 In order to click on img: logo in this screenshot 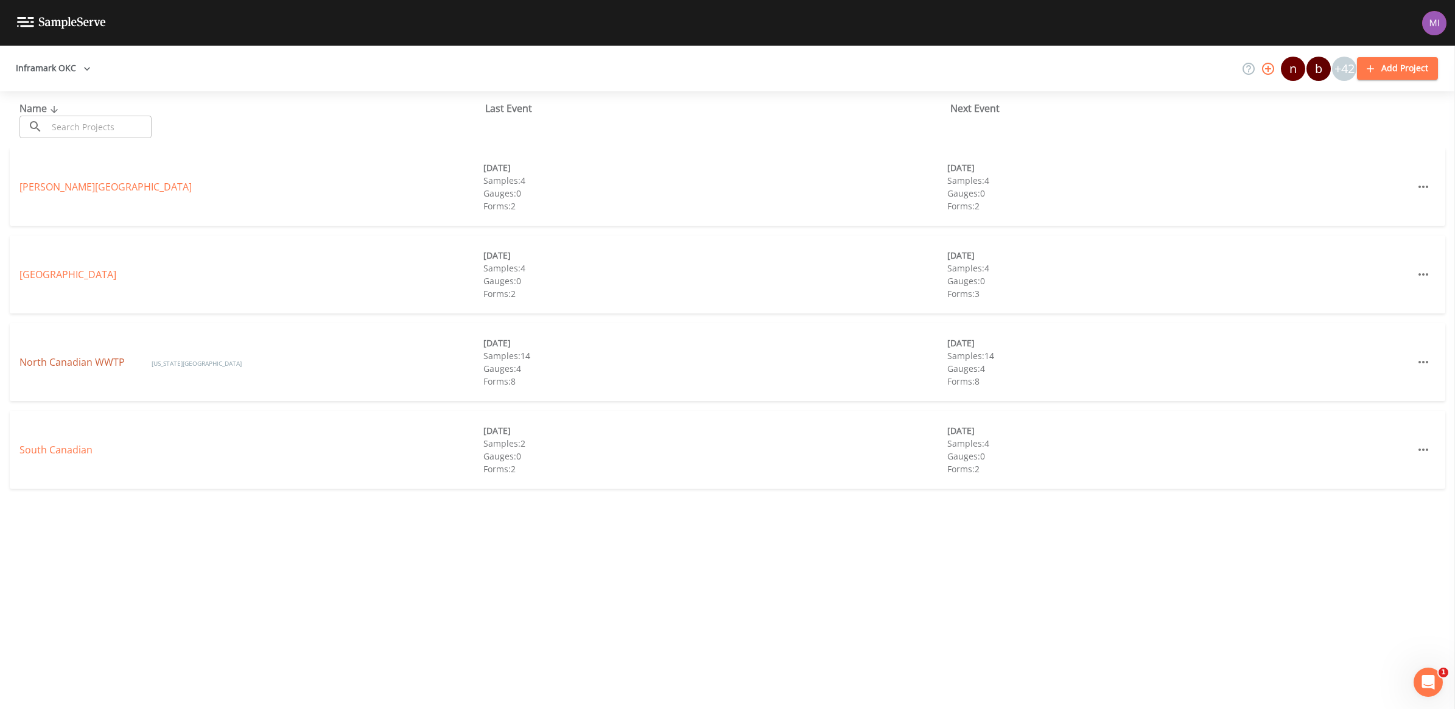, I will do `click(61, 23)`.